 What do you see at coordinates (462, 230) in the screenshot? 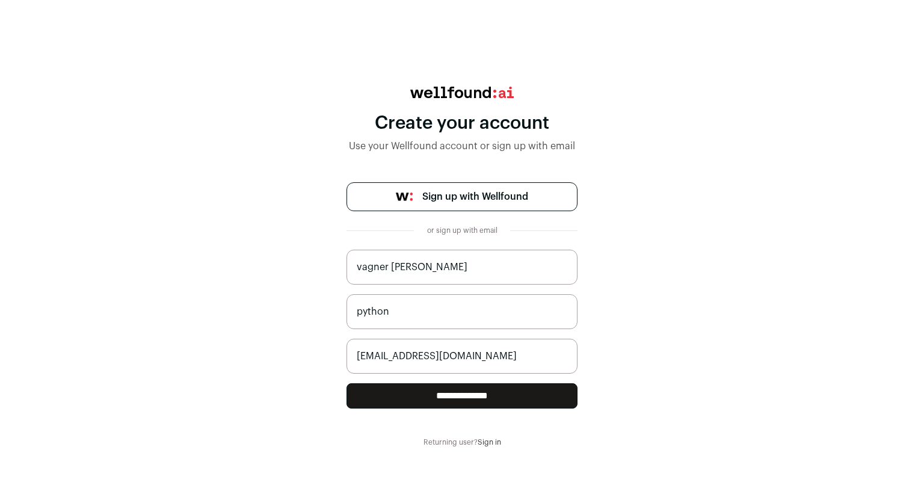
I see `div: or sign up with email` at bounding box center [462, 230].